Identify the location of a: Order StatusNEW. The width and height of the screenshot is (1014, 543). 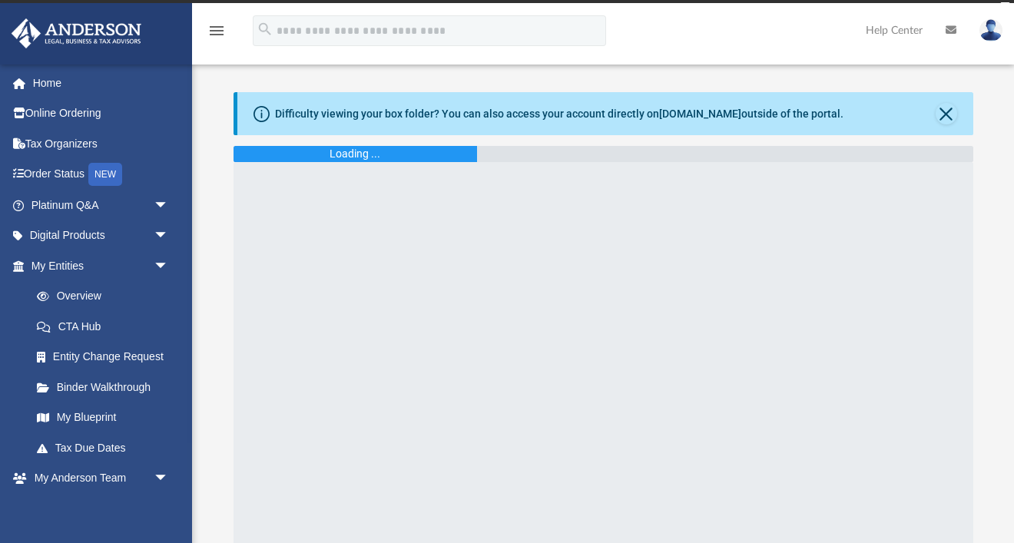
(101, 174).